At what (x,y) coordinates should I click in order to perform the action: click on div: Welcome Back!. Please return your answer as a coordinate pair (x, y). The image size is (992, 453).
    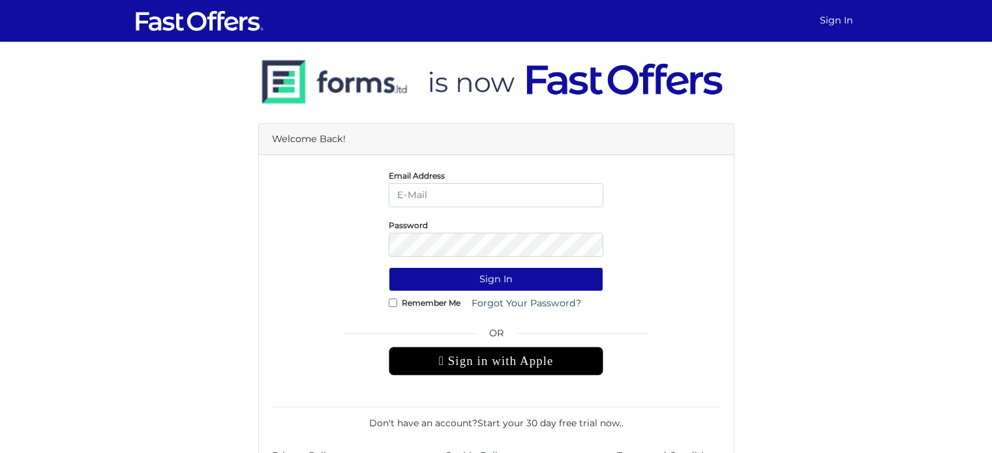
    Looking at the image, I should click on (497, 140).